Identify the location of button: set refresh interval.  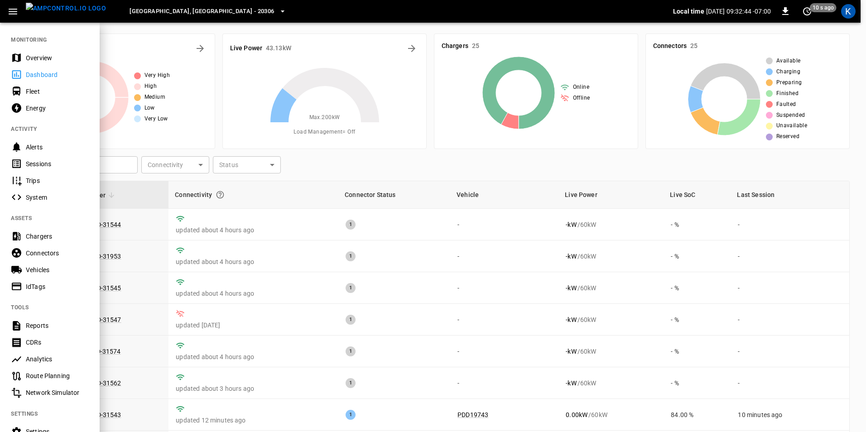
(808, 11).